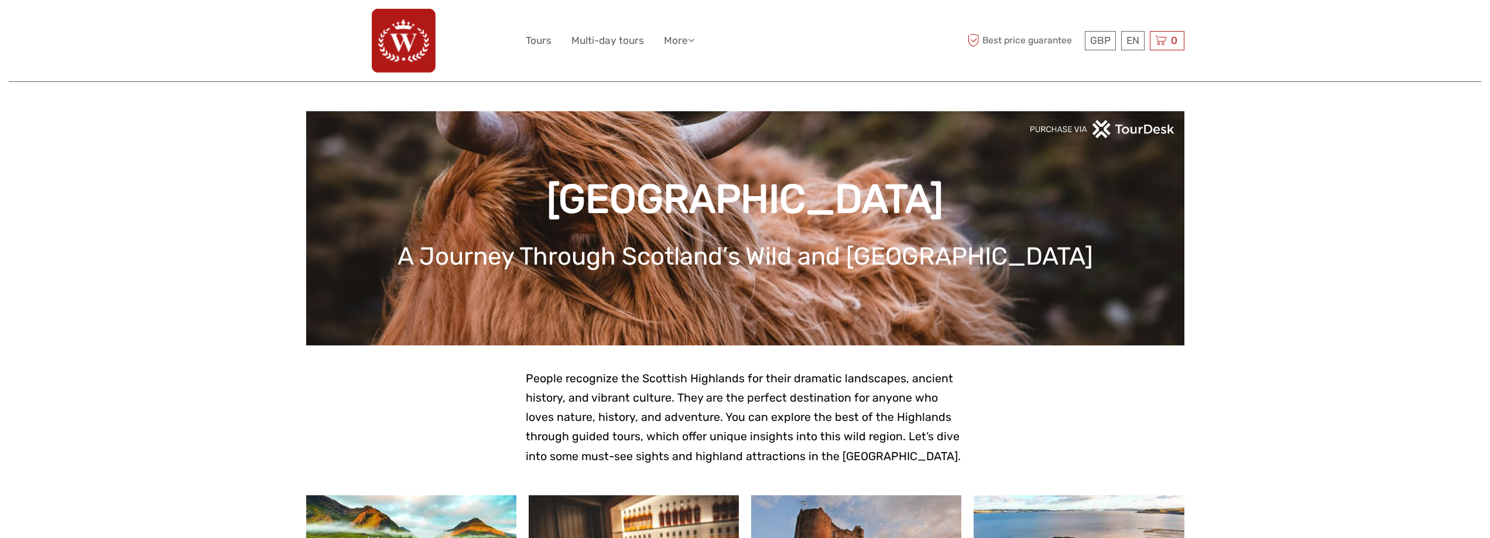 The width and height of the screenshot is (1490, 538). What do you see at coordinates (1133, 40) in the screenshot?
I see `div: EN` at bounding box center [1133, 40].